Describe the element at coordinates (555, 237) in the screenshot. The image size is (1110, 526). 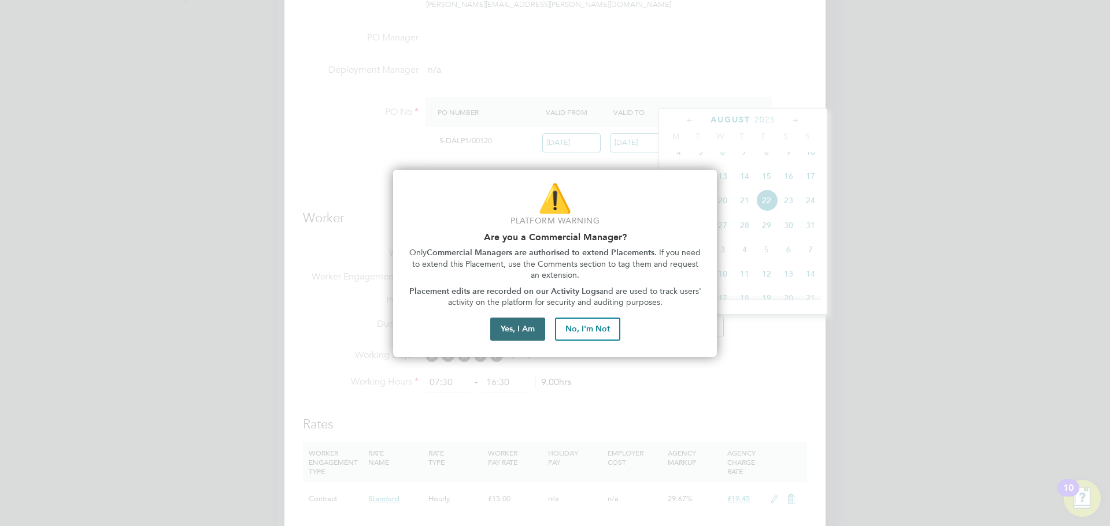
I see `h2: Are you a Commercial Manager?` at that location.